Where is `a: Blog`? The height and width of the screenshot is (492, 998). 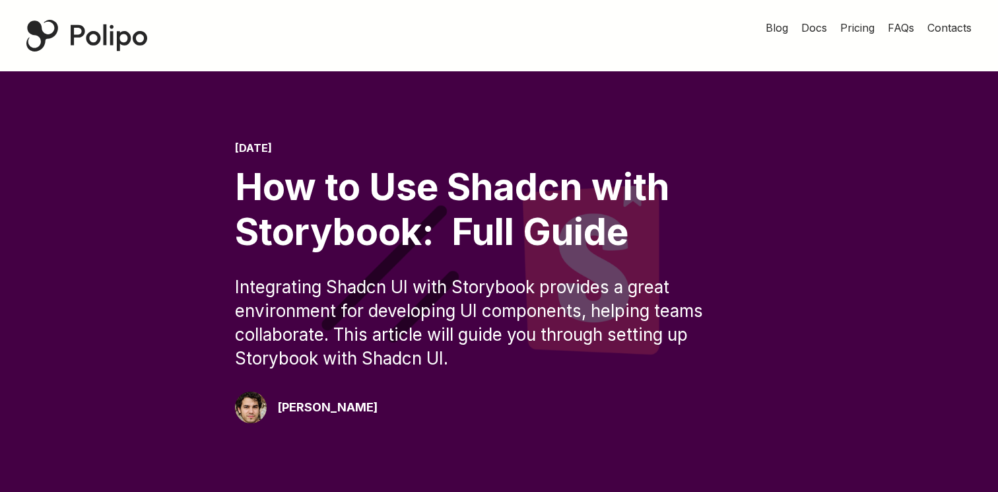 a: Blog is located at coordinates (777, 28).